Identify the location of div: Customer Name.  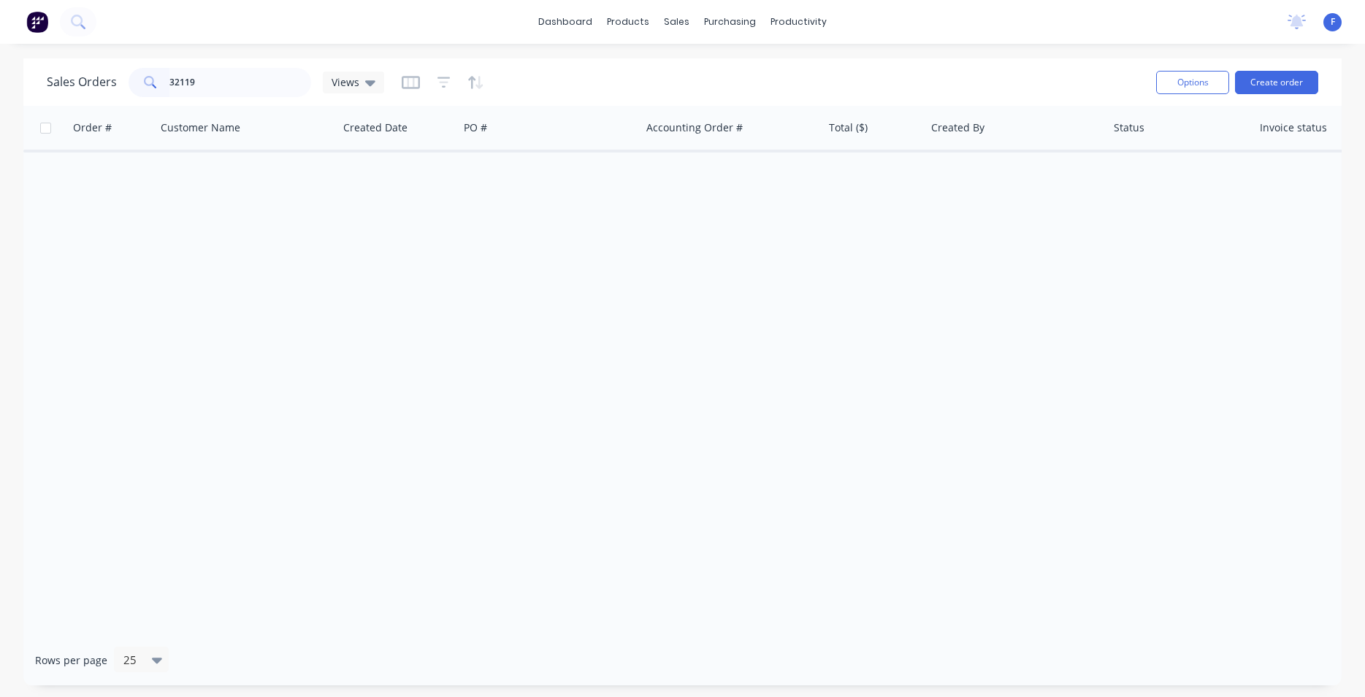
(200, 128).